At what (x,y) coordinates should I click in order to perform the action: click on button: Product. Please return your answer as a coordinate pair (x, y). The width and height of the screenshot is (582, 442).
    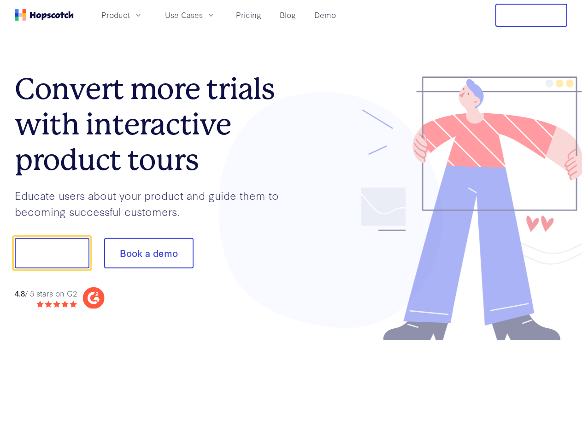
    Looking at the image, I should click on (122, 15).